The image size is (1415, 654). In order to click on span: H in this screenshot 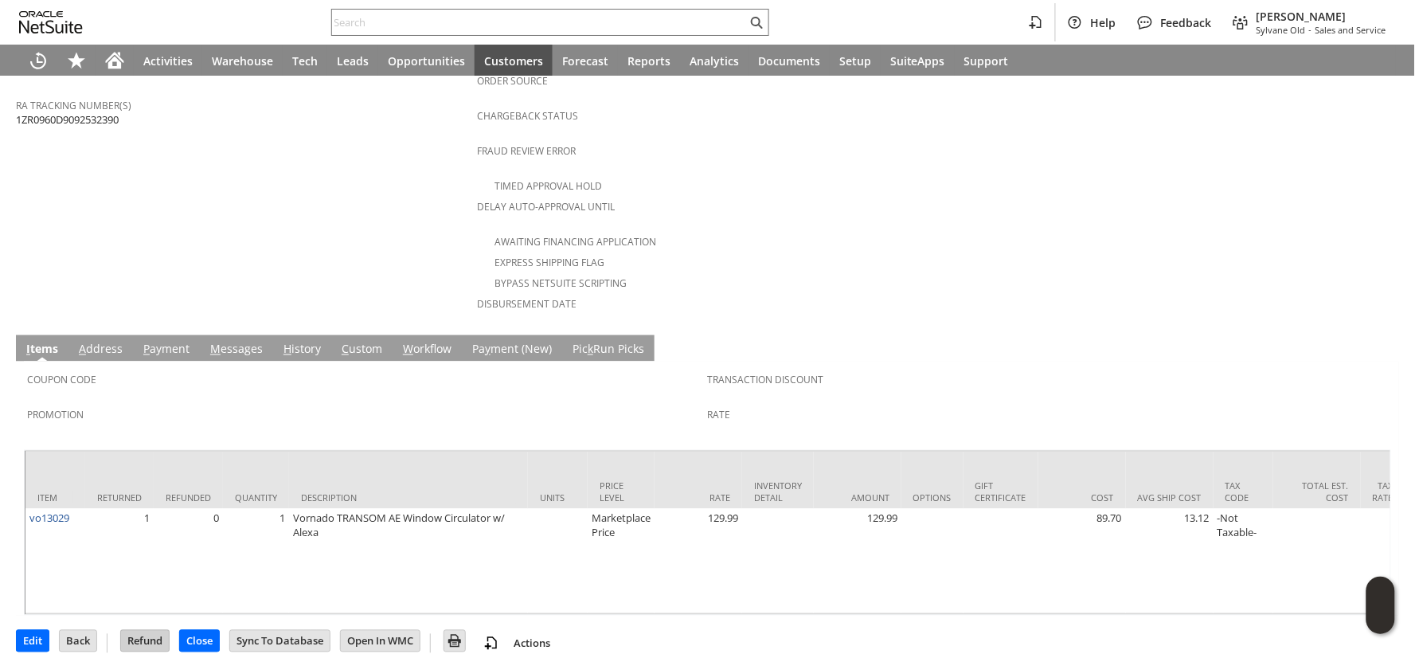, I will do `click(287, 349)`.